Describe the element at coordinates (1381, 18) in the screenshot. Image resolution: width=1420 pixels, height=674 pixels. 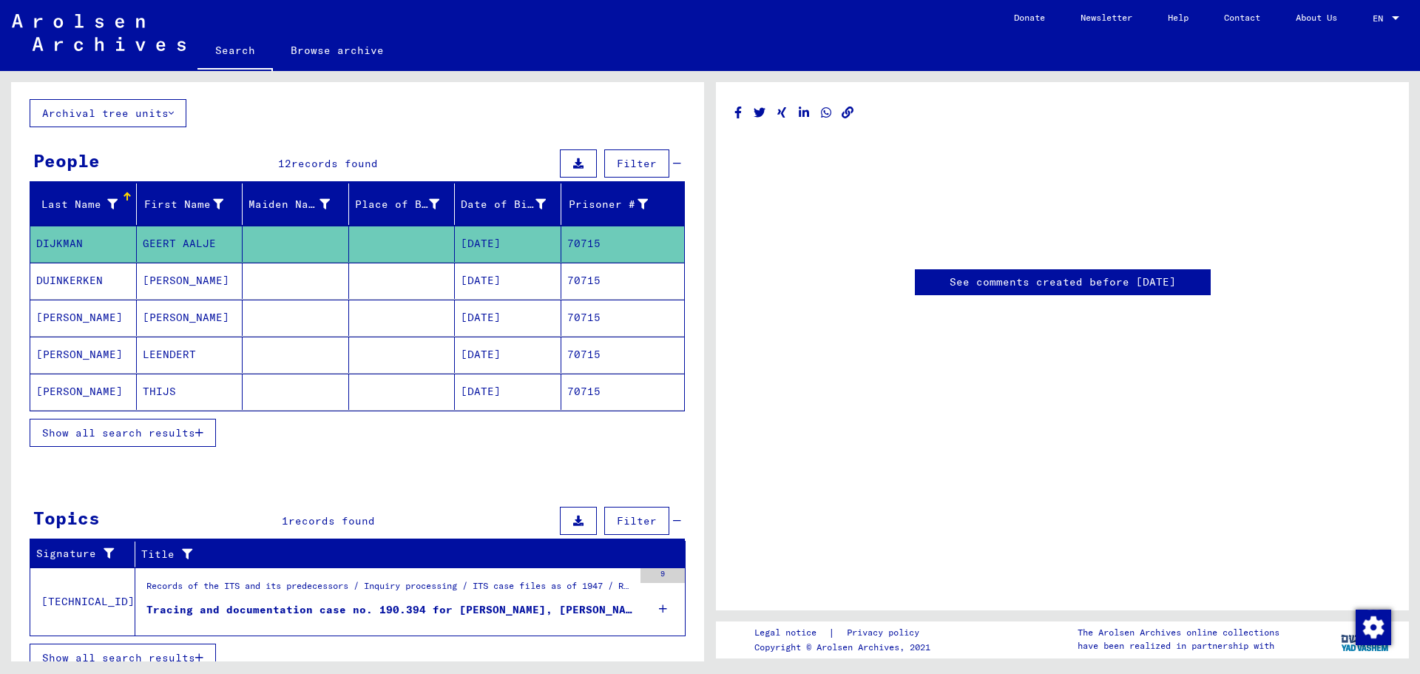
I see `span: EN` at that location.